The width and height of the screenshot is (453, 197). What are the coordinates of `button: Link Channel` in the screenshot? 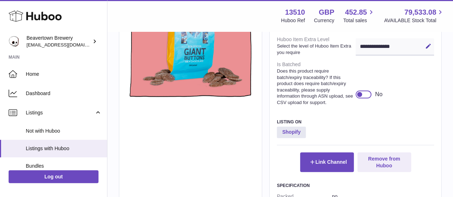 It's located at (327, 162).